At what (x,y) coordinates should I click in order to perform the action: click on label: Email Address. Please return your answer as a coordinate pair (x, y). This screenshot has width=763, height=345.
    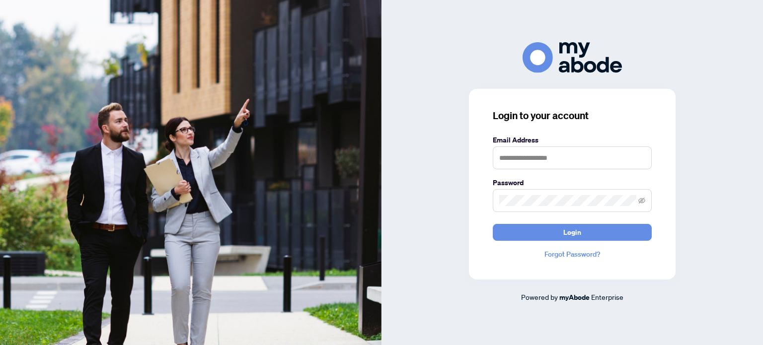
    Looking at the image, I should click on (572, 140).